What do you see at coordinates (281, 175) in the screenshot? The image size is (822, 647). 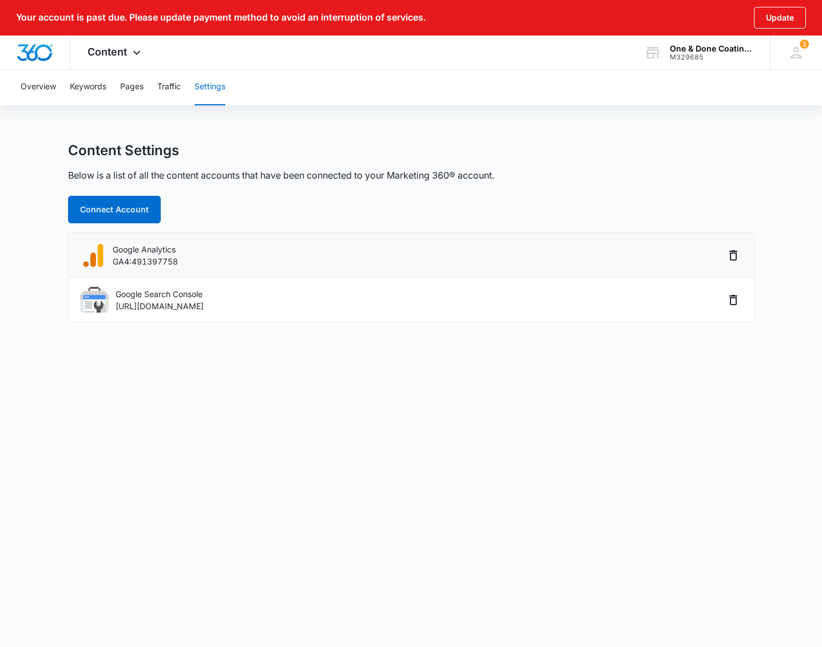 I see `p: Below is a list of all the content accounts that have been connected to your Marketing 360® account.` at bounding box center [281, 175].